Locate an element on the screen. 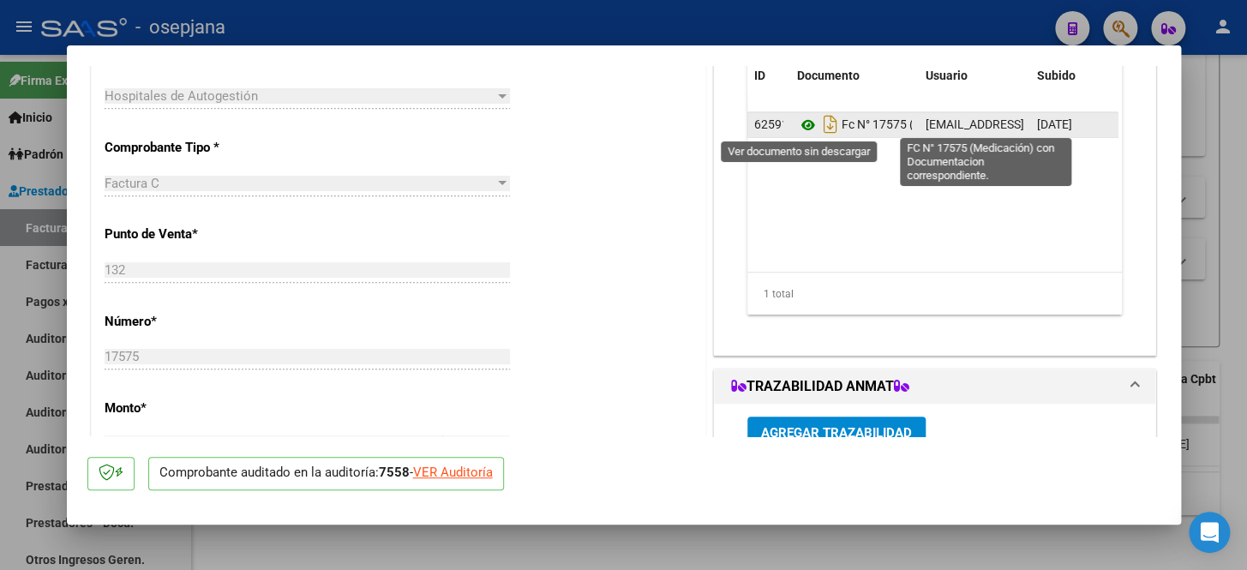  datatable-header-cell: Subido is located at coordinates (1073, 75).